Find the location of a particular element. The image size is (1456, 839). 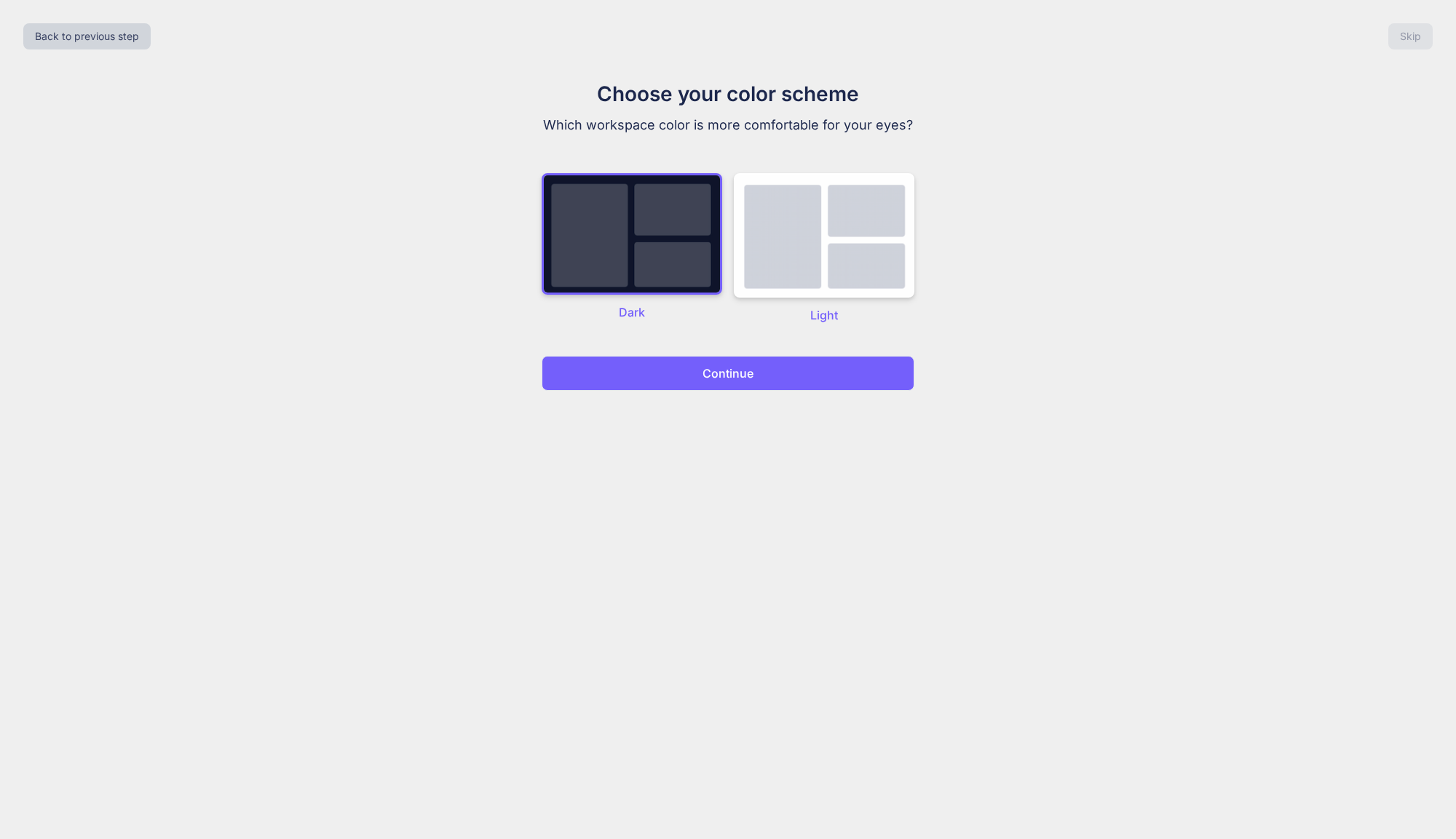

h1: Choose your color scheme is located at coordinates (728, 94).